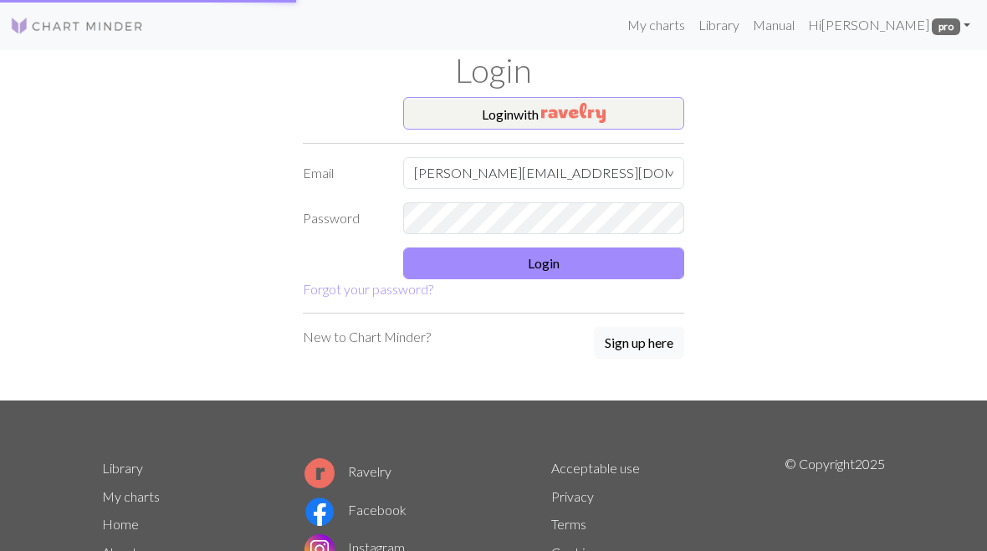 This screenshot has width=987, height=551. I want to click on a: Forgot your password?, so click(368, 289).